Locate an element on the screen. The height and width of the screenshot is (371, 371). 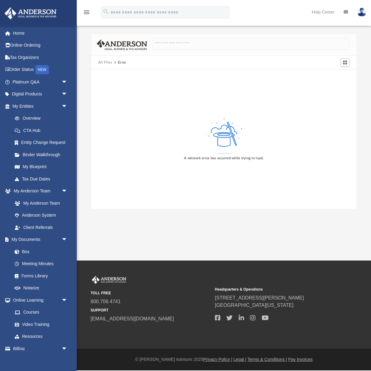
small: Headquarters & Operations is located at coordinates (275, 290).